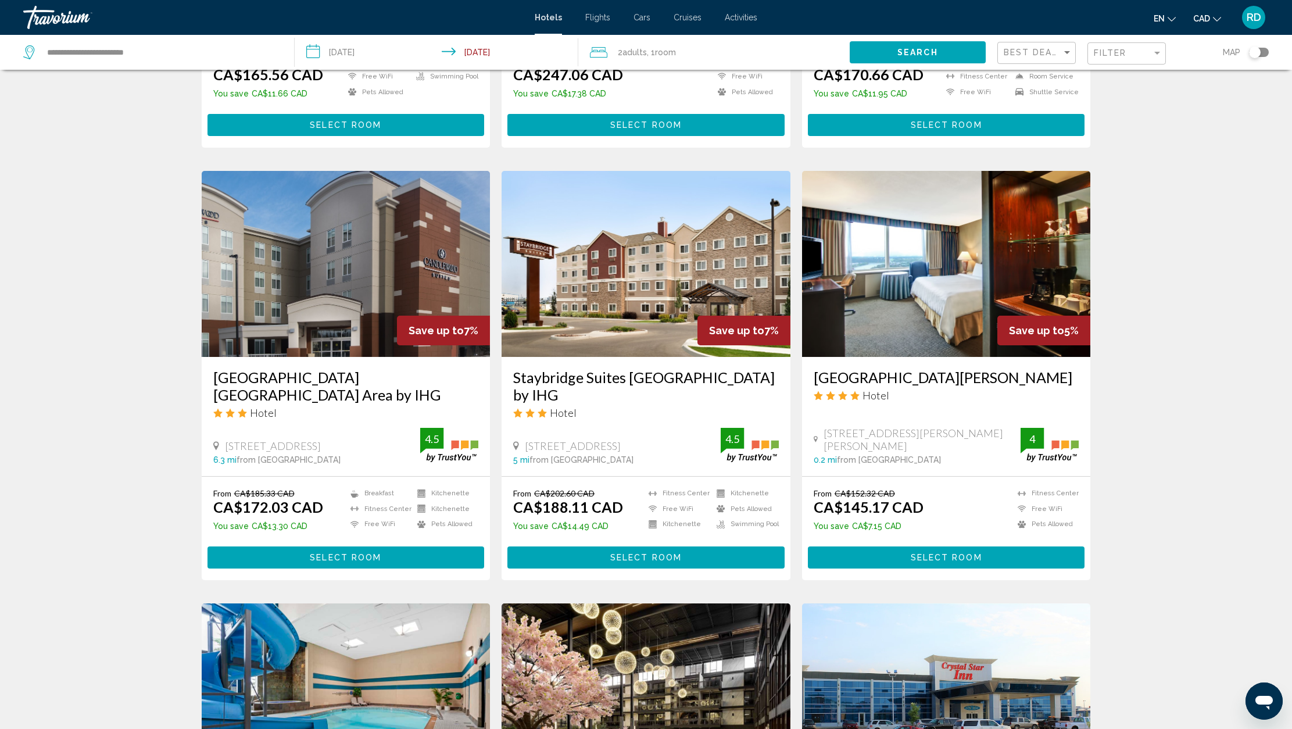 Image resolution: width=1292 pixels, height=729 pixels. Describe the element at coordinates (825, 460) in the screenshot. I see `span: 0.2 mi` at that location.